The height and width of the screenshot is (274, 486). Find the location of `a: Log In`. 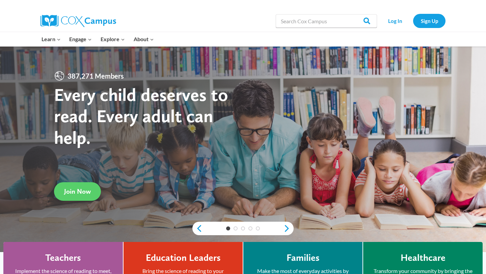

a: Log In is located at coordinates (395, 21).